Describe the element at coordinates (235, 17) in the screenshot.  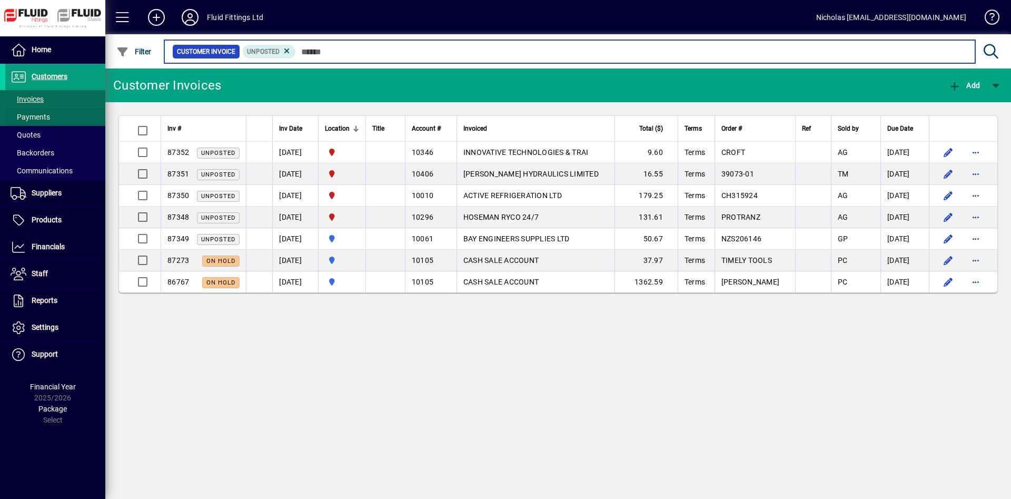
I see `div: Fluid Fittings Ltd` at that location.